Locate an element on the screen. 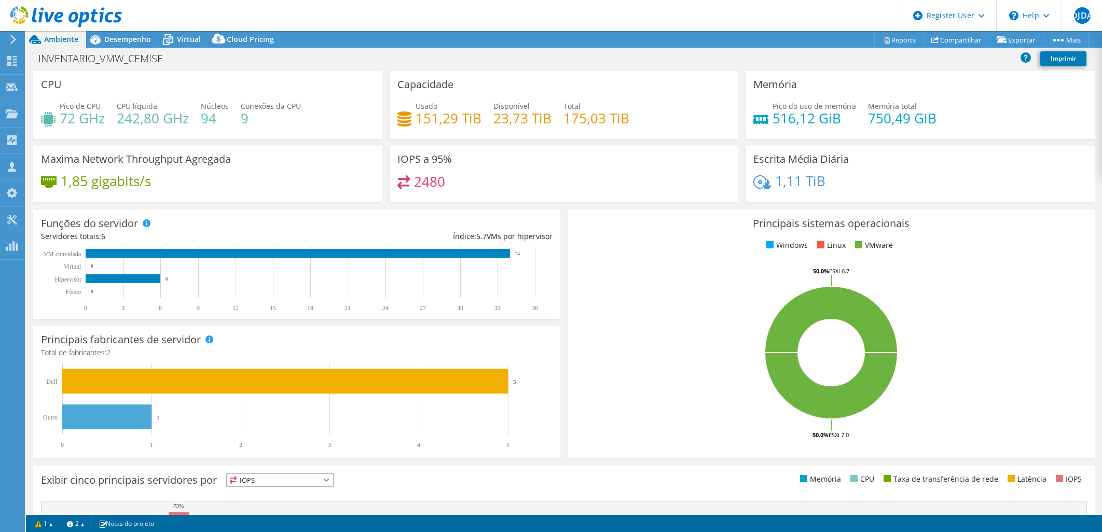 This screenshot has height=532, width=1102. h4: 23,73 TiB is located at coordinates (523, 118).